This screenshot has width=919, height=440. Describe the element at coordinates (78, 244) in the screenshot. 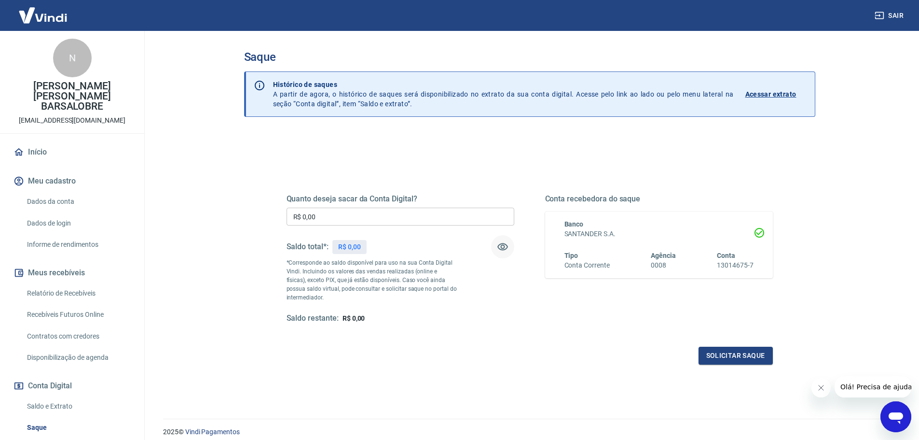

I see `a: Informe de rendimentos` at that location.